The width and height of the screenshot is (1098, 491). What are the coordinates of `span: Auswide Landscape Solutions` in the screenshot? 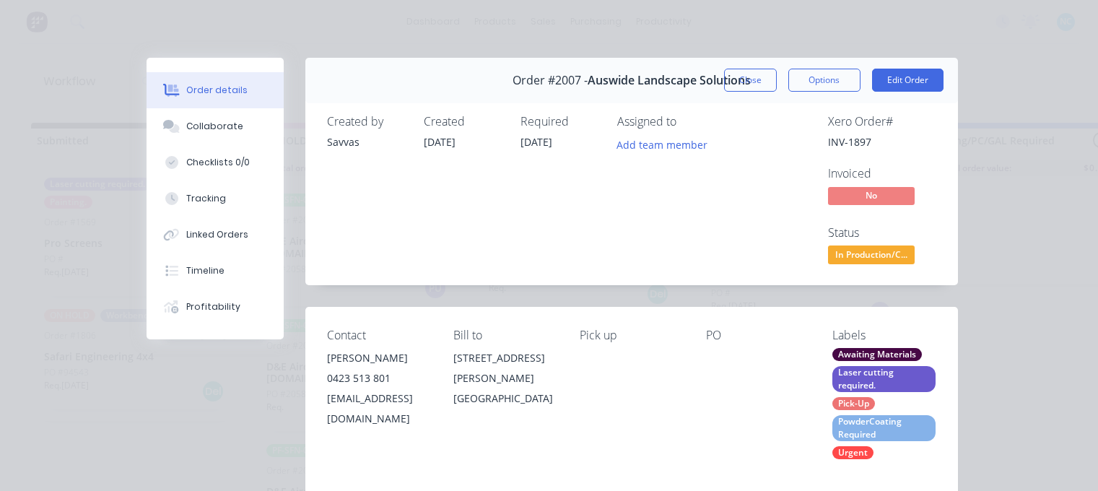 It's located at (669, 80).